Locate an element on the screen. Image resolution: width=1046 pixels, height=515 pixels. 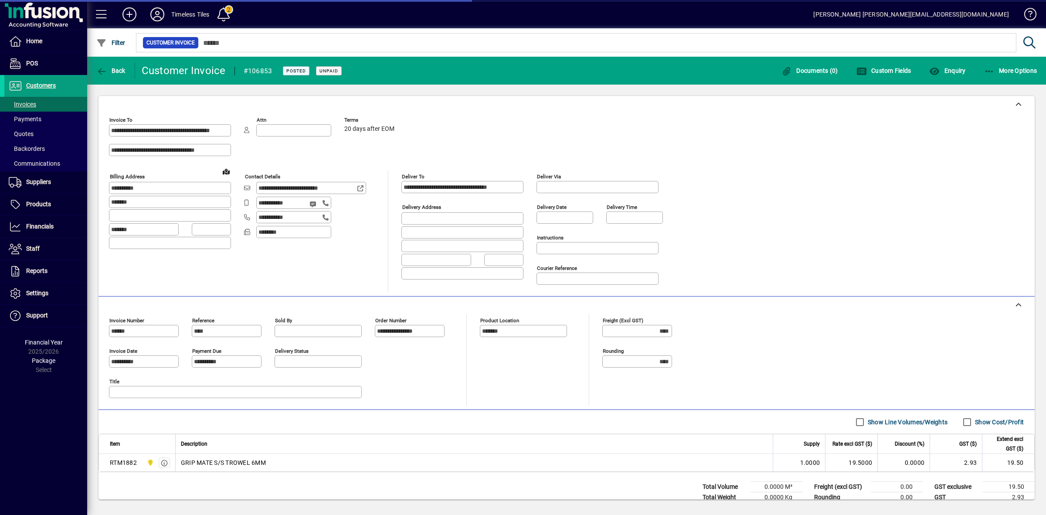
span: 1.0000 is located at coordinates (810, 462).